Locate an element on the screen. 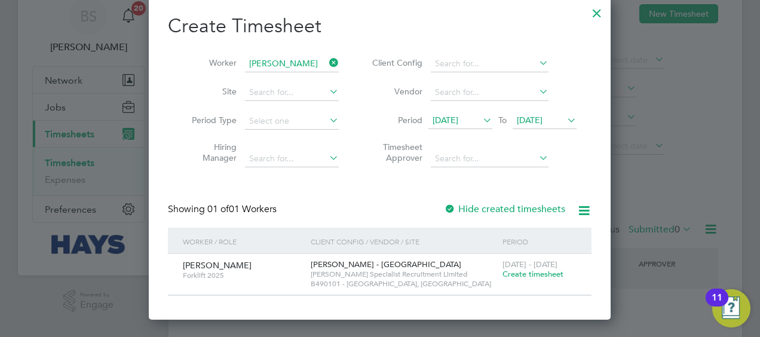 Image resolution: width=760 pixels, height=337 pixels. div: Client Config / Vendor / Site is located at coordinates (403, 241).